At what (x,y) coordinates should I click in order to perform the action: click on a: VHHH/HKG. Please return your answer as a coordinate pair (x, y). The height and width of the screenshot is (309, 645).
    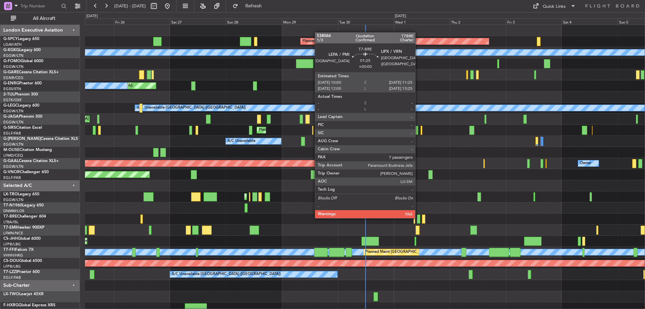
    Looking at the image, I should click on (13, 255).